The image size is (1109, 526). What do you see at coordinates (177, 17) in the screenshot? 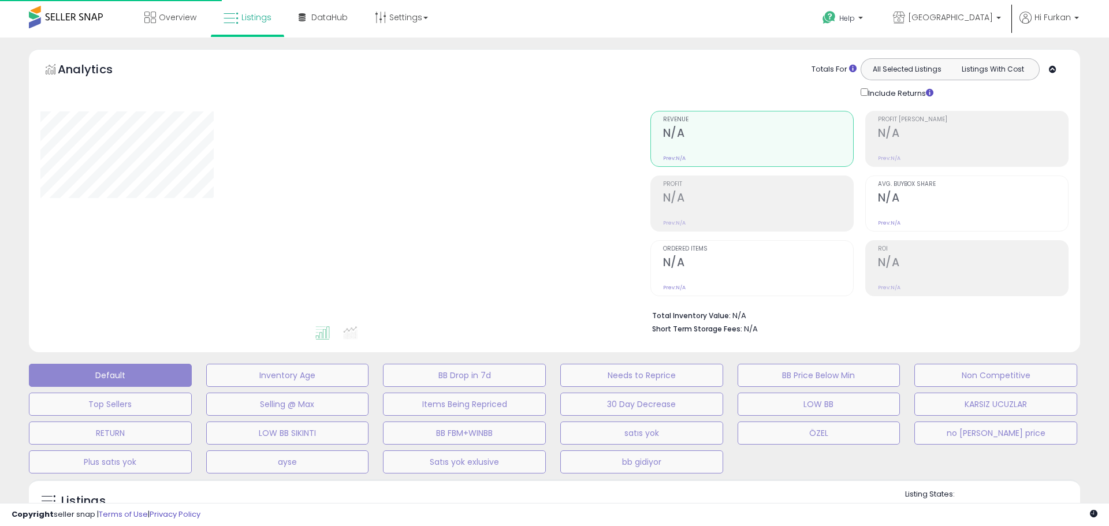
I see `span: Overview` at bounding box center [177, 17].